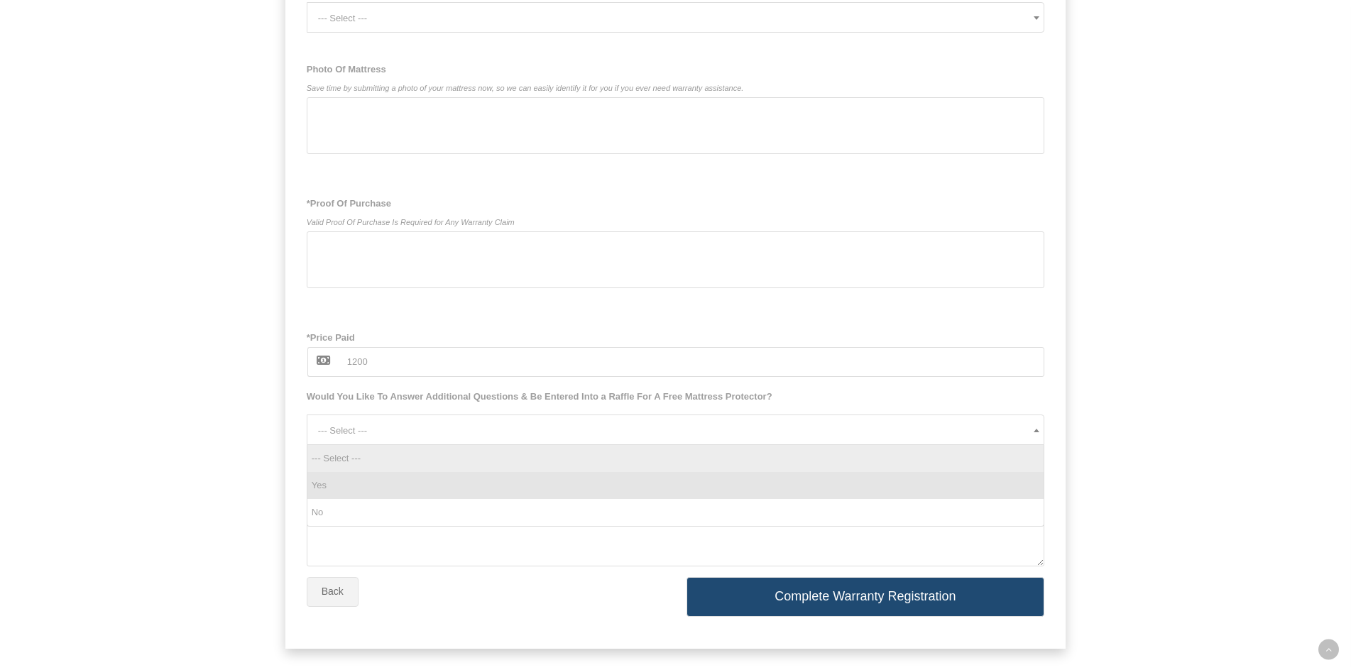 The width and height of the screenshot is (1351, 670). Describe the element at coordinates (676, 88) in the screenshot. I see `small: Save time by submitting a photo of your mattress now, so we can easily identify it for you if you...` at that location.